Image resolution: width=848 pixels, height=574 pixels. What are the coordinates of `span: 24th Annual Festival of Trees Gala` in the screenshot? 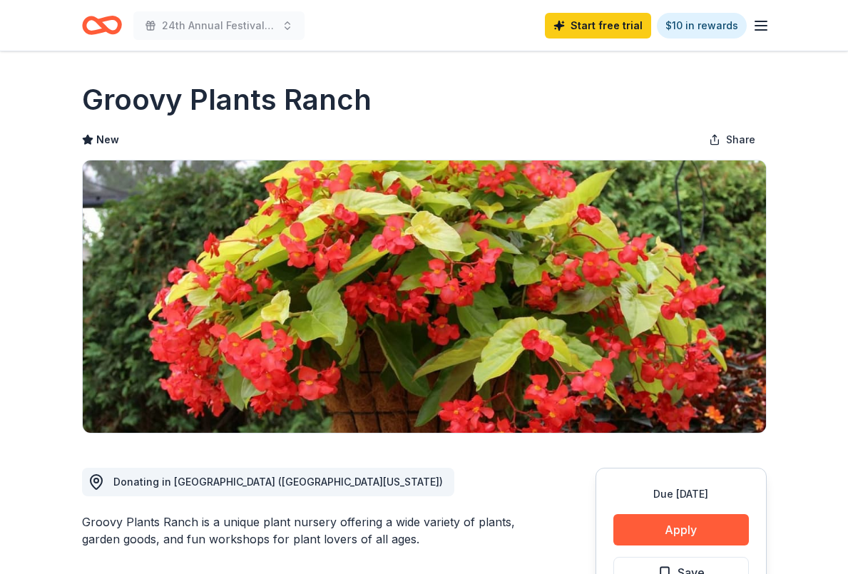 It's located at (219, 26).